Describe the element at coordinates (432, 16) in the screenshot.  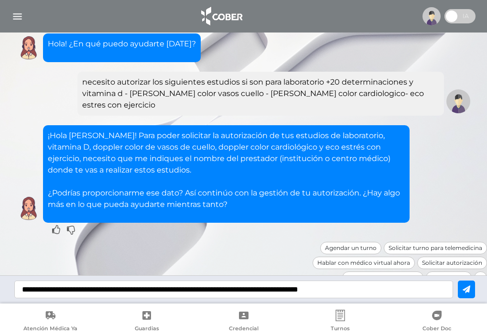
I see `img: profile-placeholder.svg` at that location.